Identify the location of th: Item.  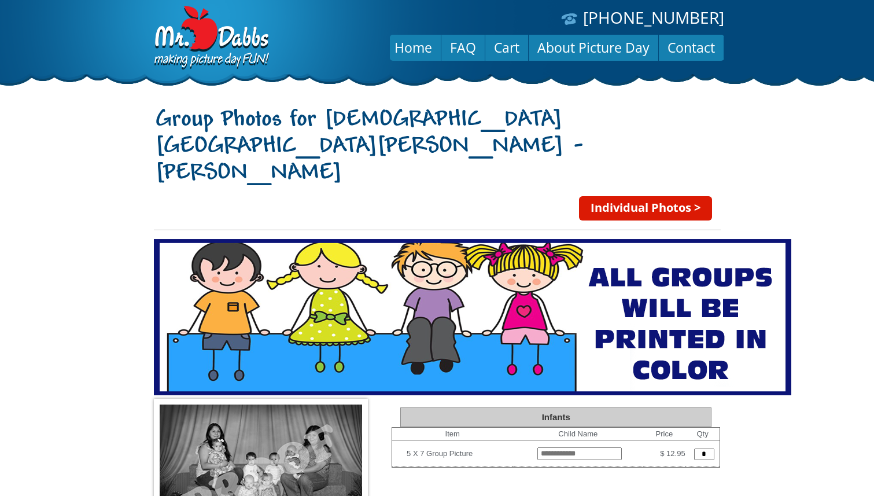
(453, 434).